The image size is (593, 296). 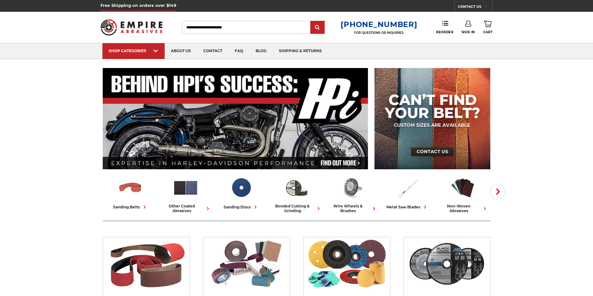 What do you see at coordinates (407, 188) in the screenshot?
I see `img: Metal Saw Blades` at bounding box center [407, 188].